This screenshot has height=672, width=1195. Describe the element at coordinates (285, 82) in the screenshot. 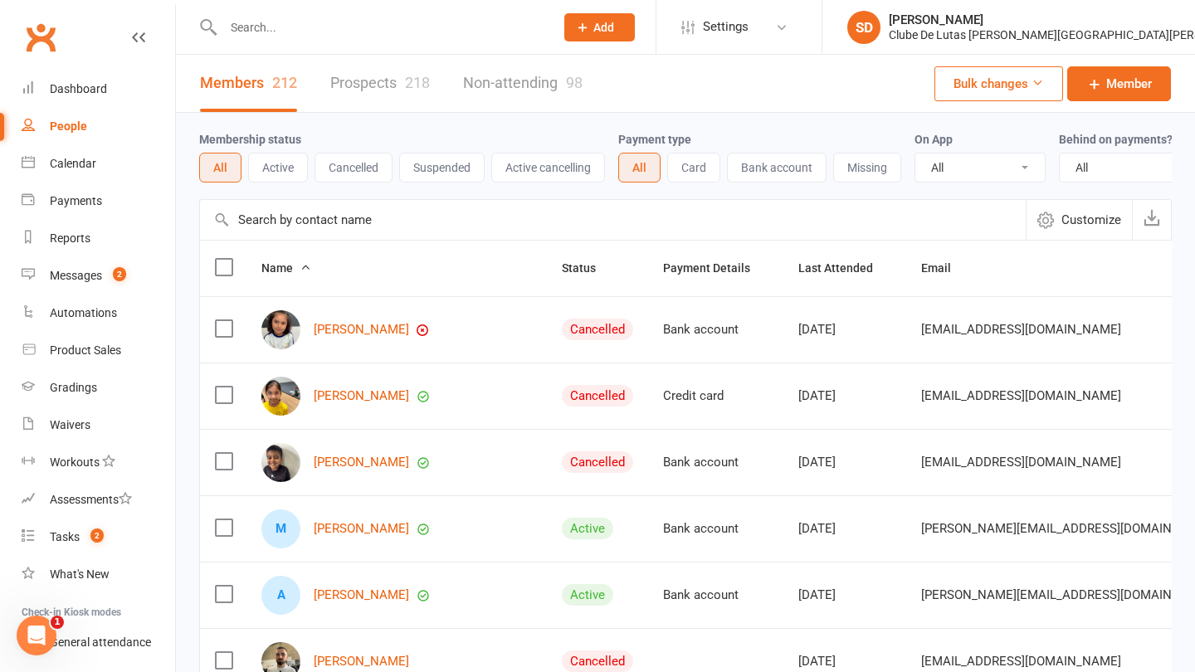

I see `div: 212` at that location.